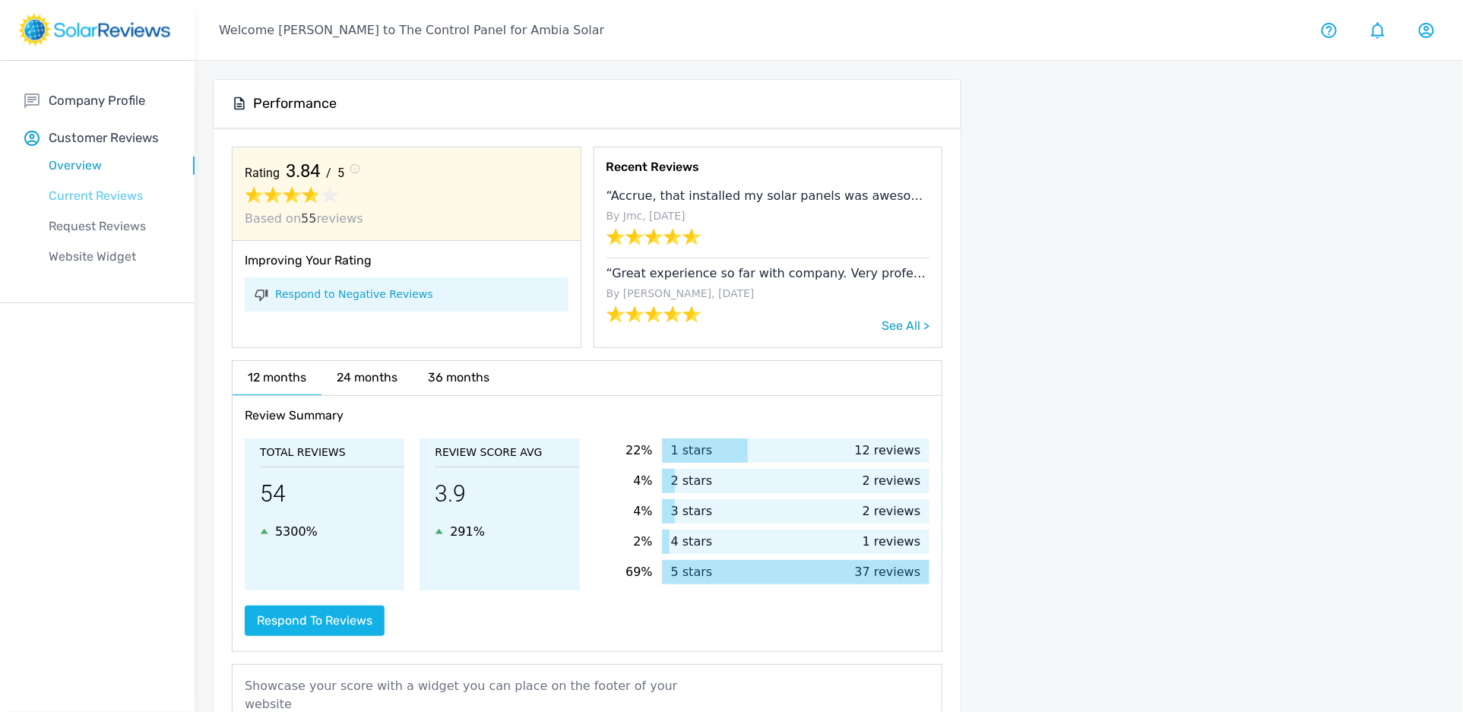 This screenshot has width=1463, height=712. I want to click on p: Review Score Avg, so click(507, 452).